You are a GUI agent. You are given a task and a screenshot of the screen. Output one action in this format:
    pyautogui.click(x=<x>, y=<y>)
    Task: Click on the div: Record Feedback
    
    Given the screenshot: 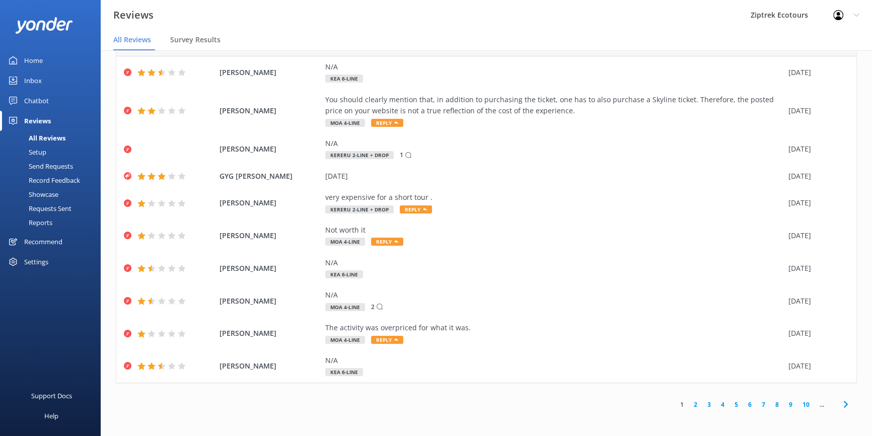 What is the action you would take?
    pyautogui.click(x=43, y=180)
    